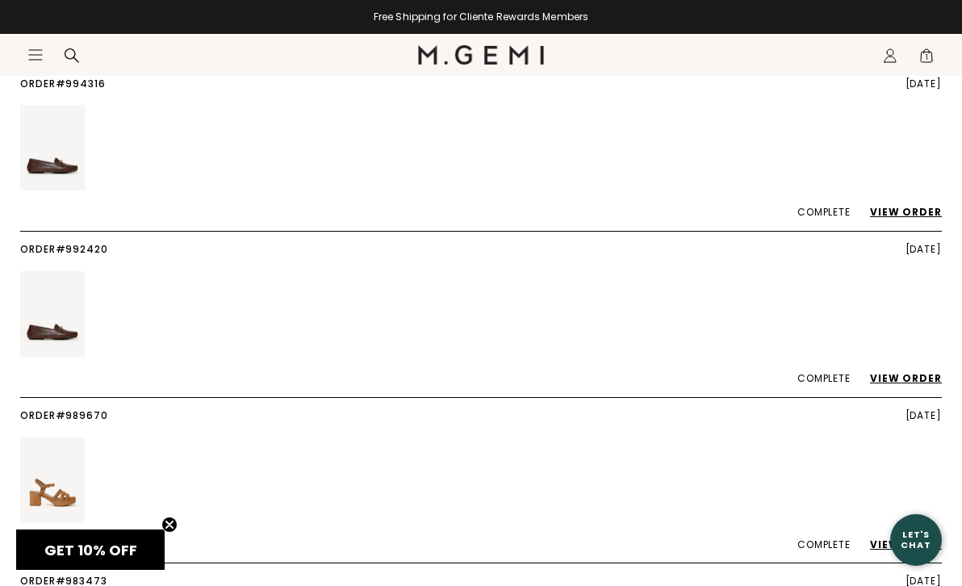  I want to click on div: Let's Chat, so click(916, 539).